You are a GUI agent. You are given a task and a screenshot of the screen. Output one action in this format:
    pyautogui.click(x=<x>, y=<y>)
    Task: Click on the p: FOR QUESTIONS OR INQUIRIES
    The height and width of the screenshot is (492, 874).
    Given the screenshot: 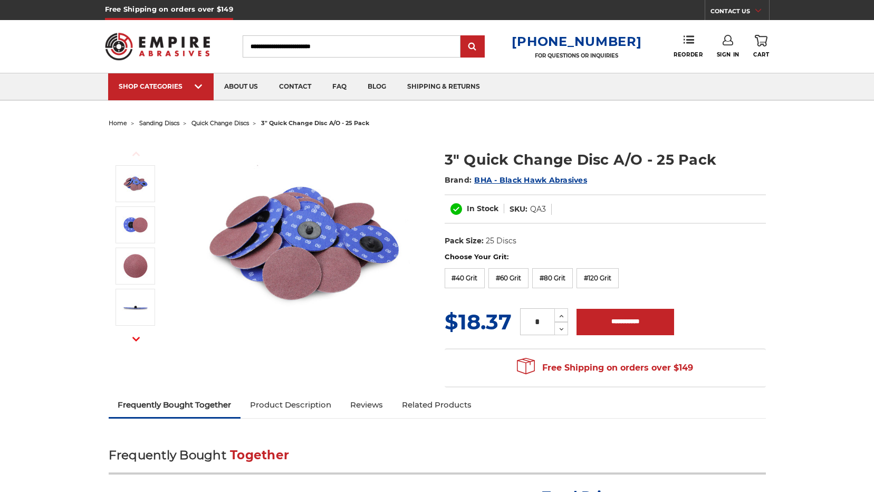 What is the action you would take?
    pyautogui.click(x=577, y=55)
    